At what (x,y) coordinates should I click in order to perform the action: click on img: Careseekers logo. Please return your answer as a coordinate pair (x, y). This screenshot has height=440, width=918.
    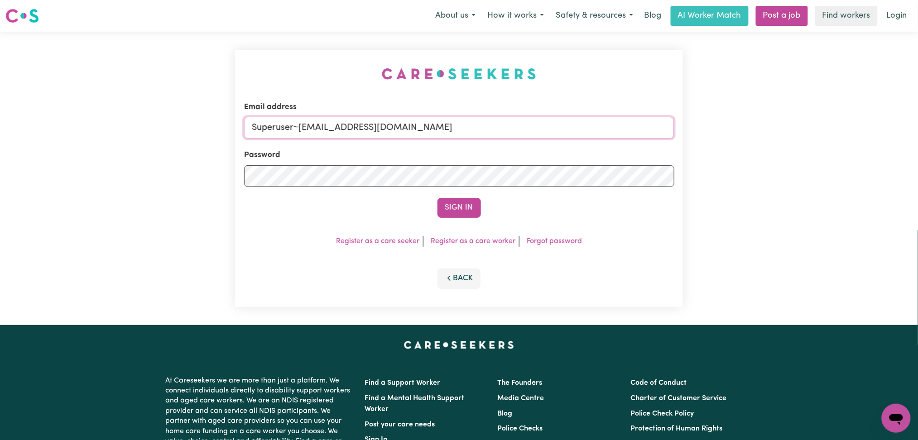
    Looking at the image, I should click on (22, 16).